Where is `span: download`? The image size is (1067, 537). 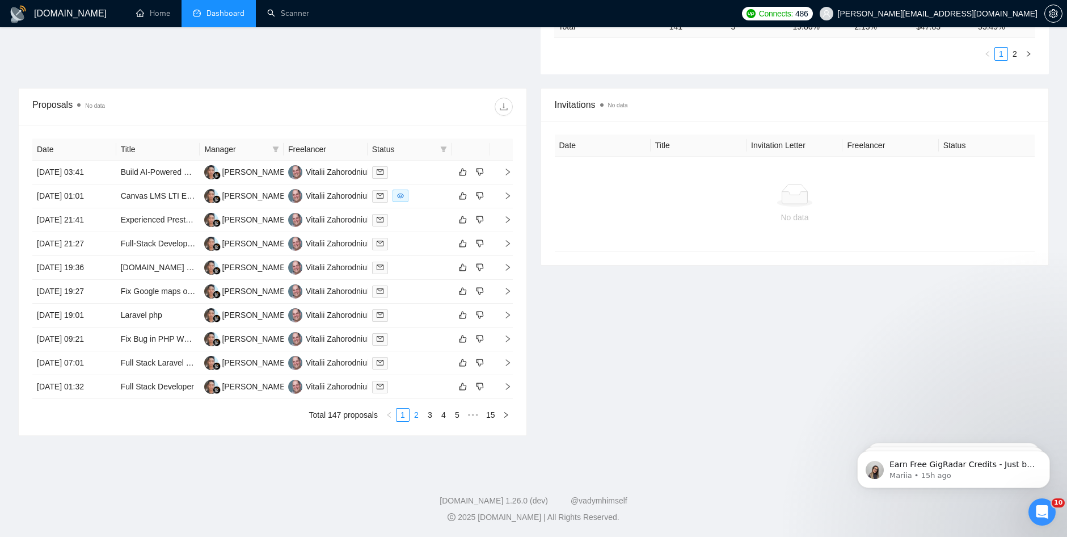
span: download is located at coordinates (504, 107).